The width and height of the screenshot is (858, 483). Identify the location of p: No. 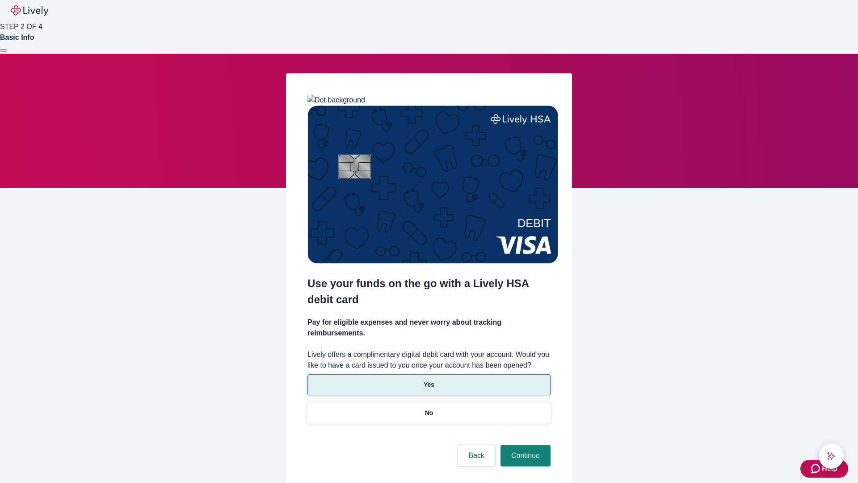
(429, 412).